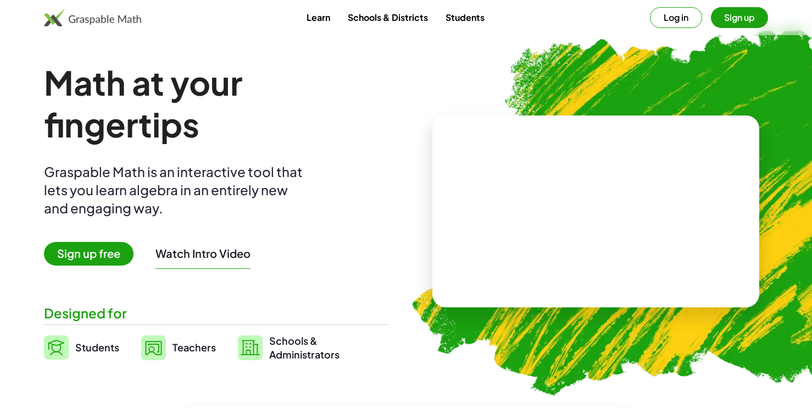 Image resolution: width=812 pixels, height=408 pixels. I want to click on a: Teachers, so click(178, 347).